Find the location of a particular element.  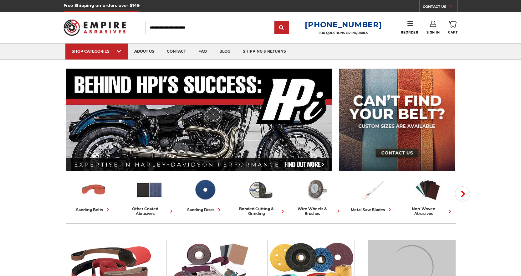

img: Non-woven Abrasives is located at coordinates (428, 190).